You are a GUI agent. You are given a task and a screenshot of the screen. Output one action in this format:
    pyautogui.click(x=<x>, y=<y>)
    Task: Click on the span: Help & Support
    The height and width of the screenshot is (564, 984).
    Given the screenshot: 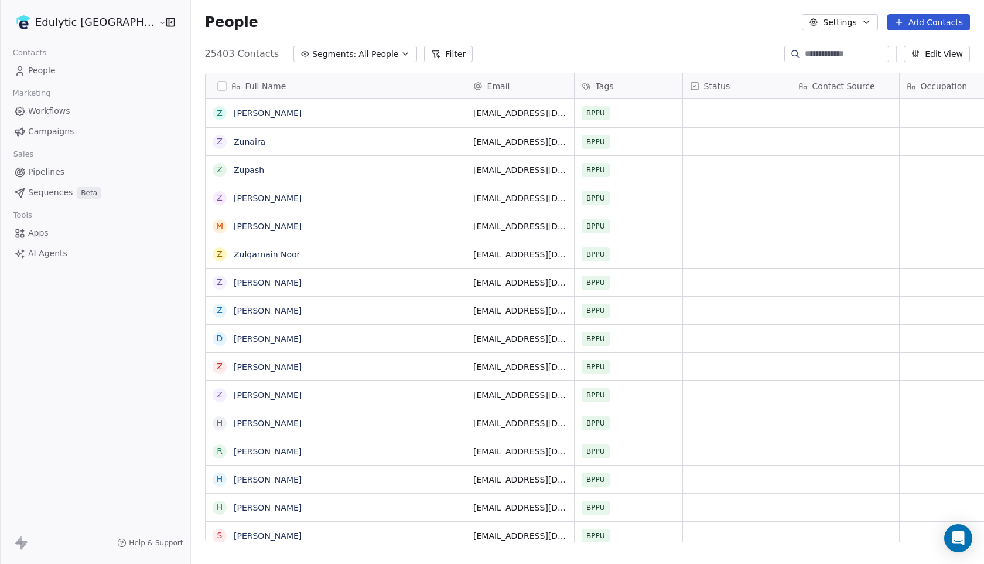 What is the action you would take?
    pyautogui.click(x=156, y=543)
    